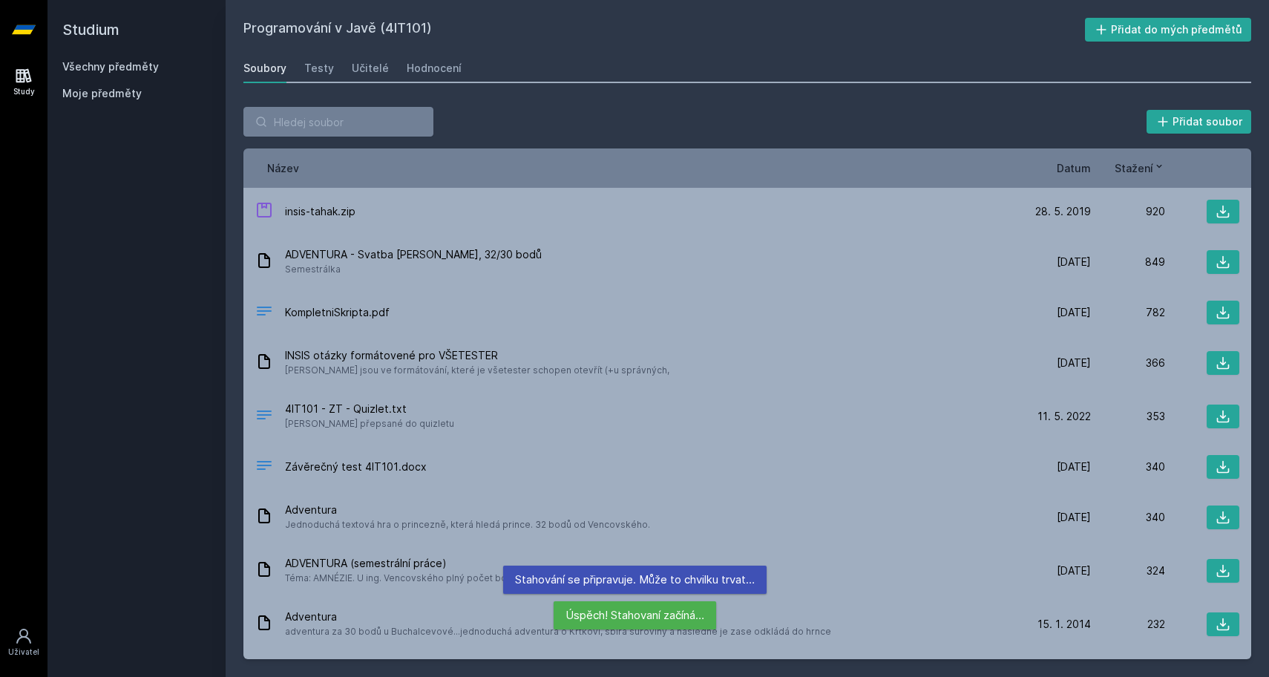  Describe the element at coordinates (1128, 363) in the screenshot. I see `div: 366` at that location.